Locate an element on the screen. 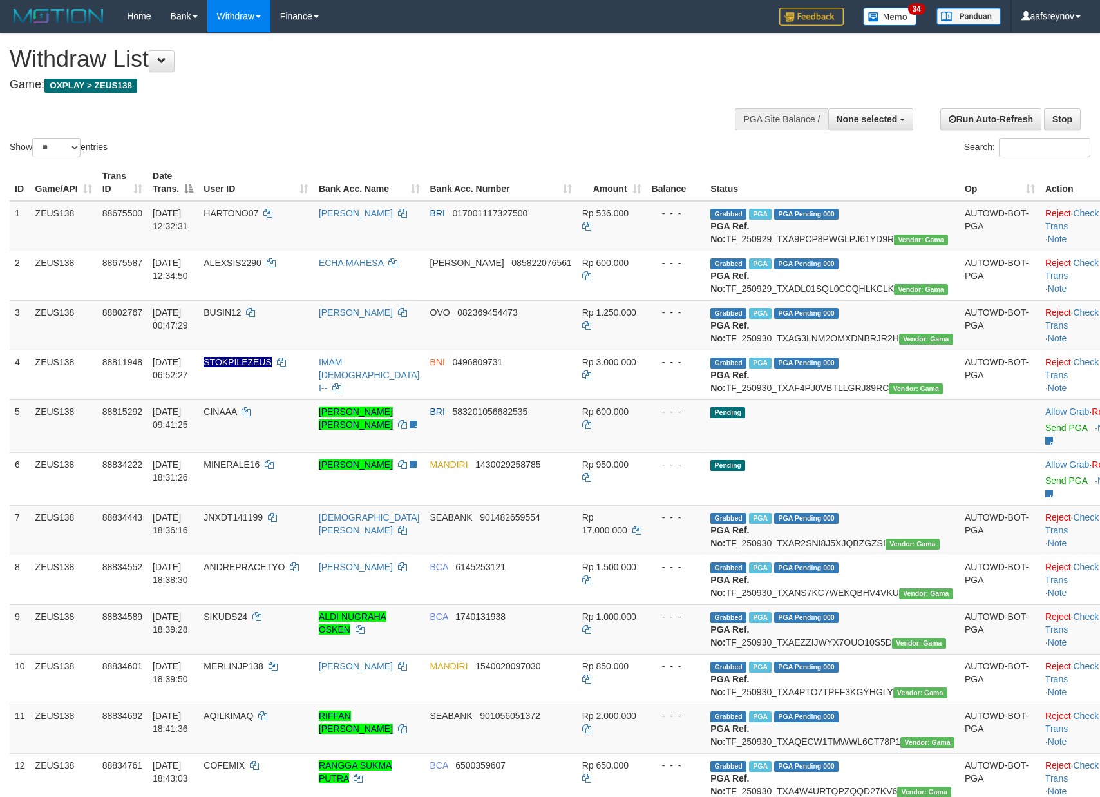  img: panduan.png is located at coordinates (969, 16).